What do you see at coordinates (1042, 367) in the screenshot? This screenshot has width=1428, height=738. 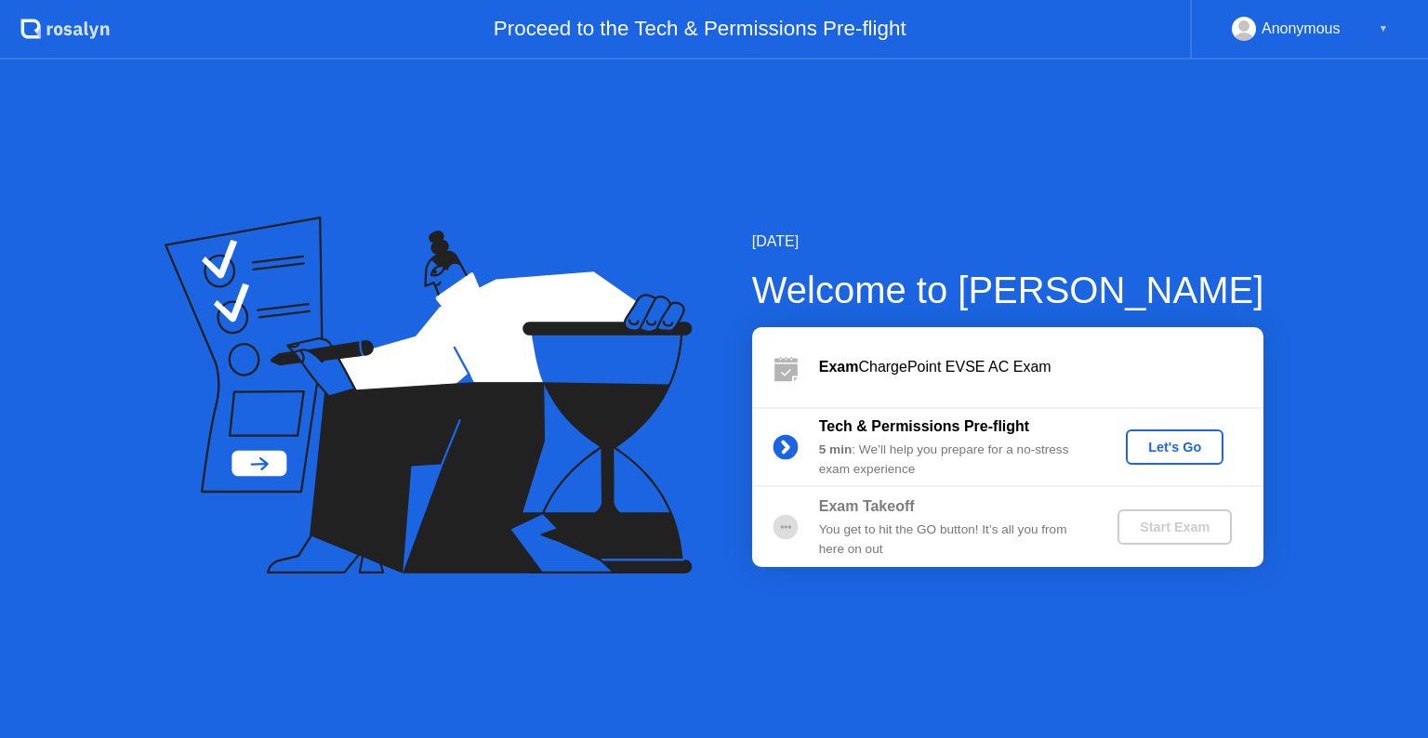 I see `div: ChargePoint EVSE AC Exam` at bounding box center [1042, 367].